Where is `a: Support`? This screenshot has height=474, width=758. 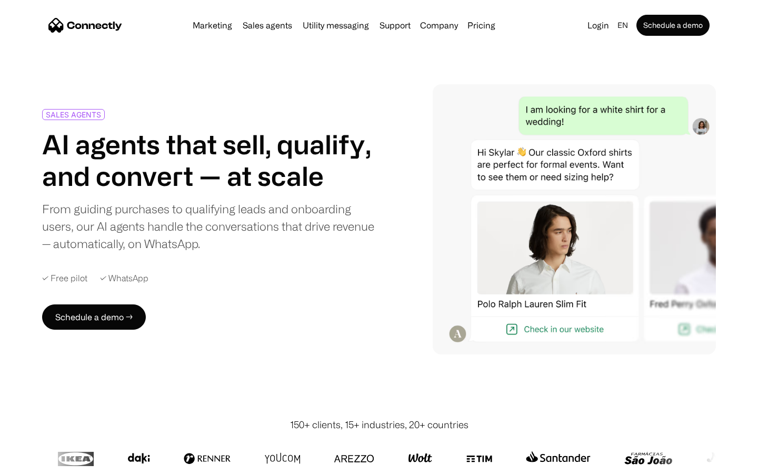
a: Support is located at coordinates (395, 25).